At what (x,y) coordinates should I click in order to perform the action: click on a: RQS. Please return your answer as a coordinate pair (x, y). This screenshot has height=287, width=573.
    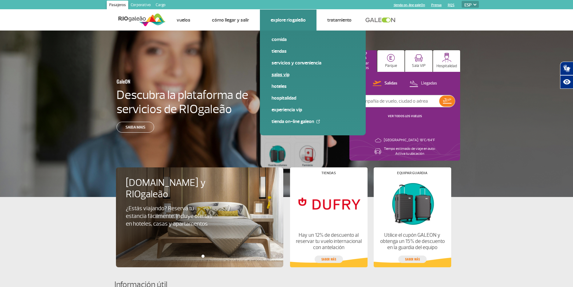
    Looking at the image, I should click on (452, 5).